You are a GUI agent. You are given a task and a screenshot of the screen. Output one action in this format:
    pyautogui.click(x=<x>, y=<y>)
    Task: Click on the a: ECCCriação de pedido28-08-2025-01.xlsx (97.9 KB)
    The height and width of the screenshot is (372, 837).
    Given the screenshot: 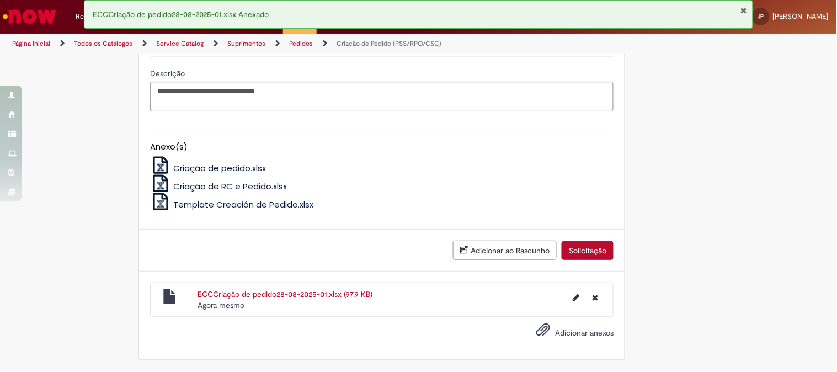 What is the action you would take?
    pyautogui.click(x=285, y=294)
    